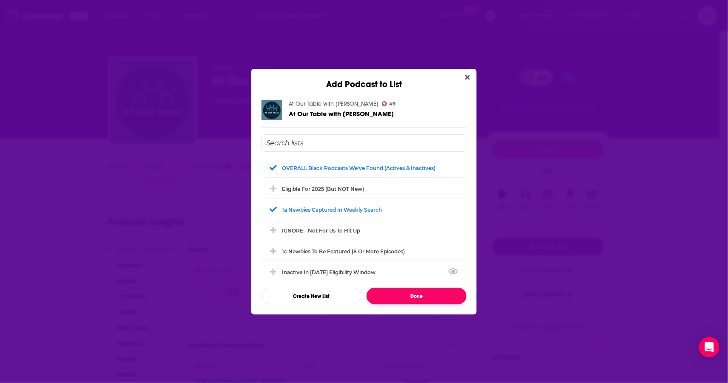  What do you see at coordinates (364, 79) in the screenshot?
I see `div: Add Podcast to List` at bounding box center [364, 79].